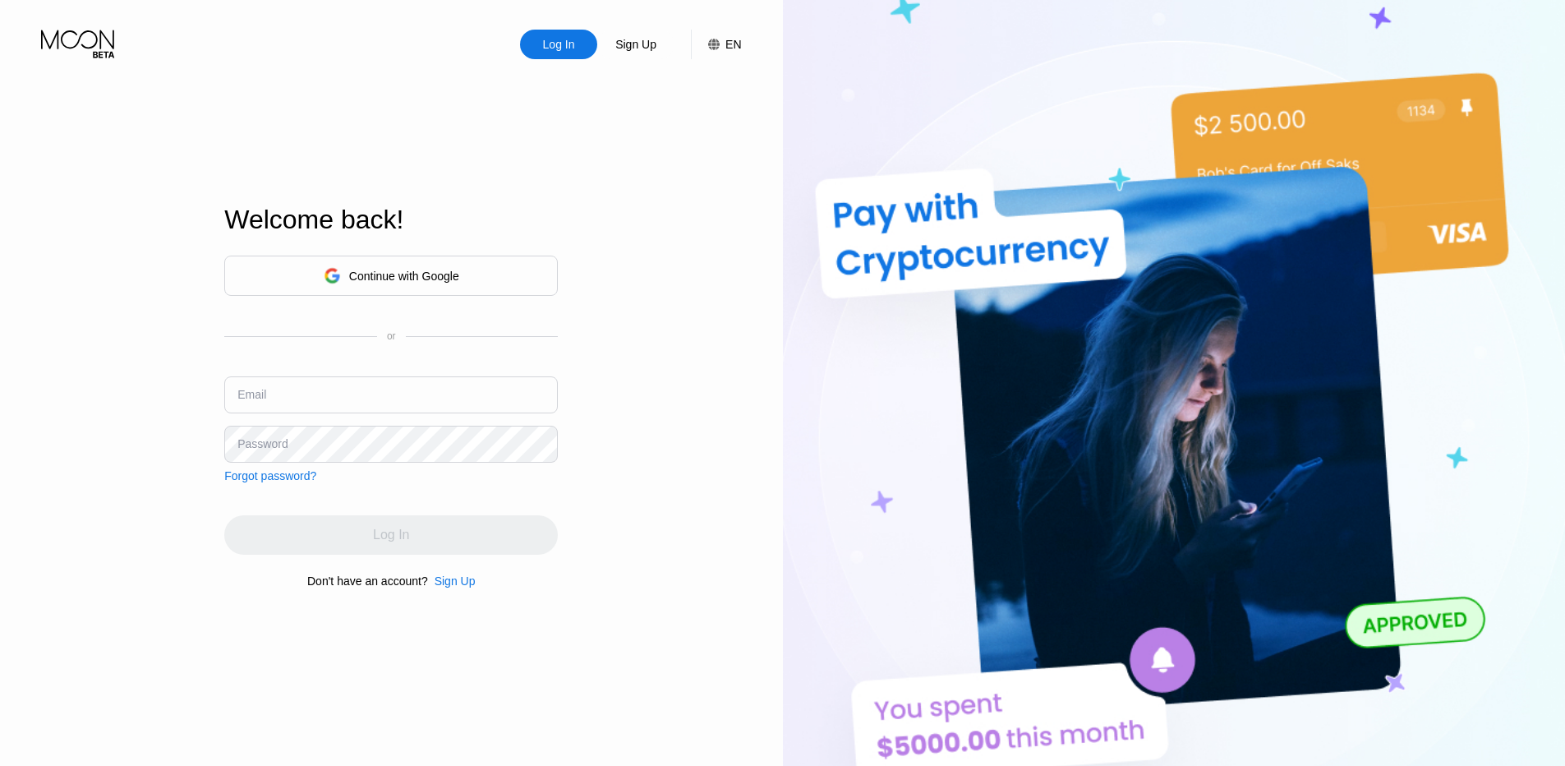  What do you see at coordinates (262, 444) in the screenshot?
I see `div: Password` at bounding box center [262, 444].